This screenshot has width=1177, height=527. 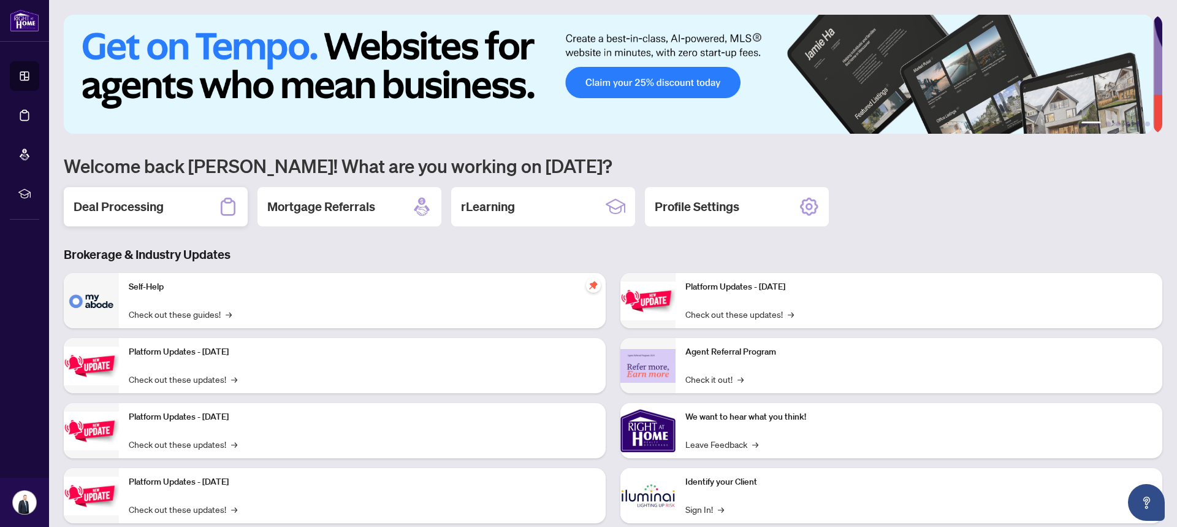 What do you see at coordinates (1146, 502) in the screenshot?
I see `button: Open asap` at bounding box center [1146, 502].